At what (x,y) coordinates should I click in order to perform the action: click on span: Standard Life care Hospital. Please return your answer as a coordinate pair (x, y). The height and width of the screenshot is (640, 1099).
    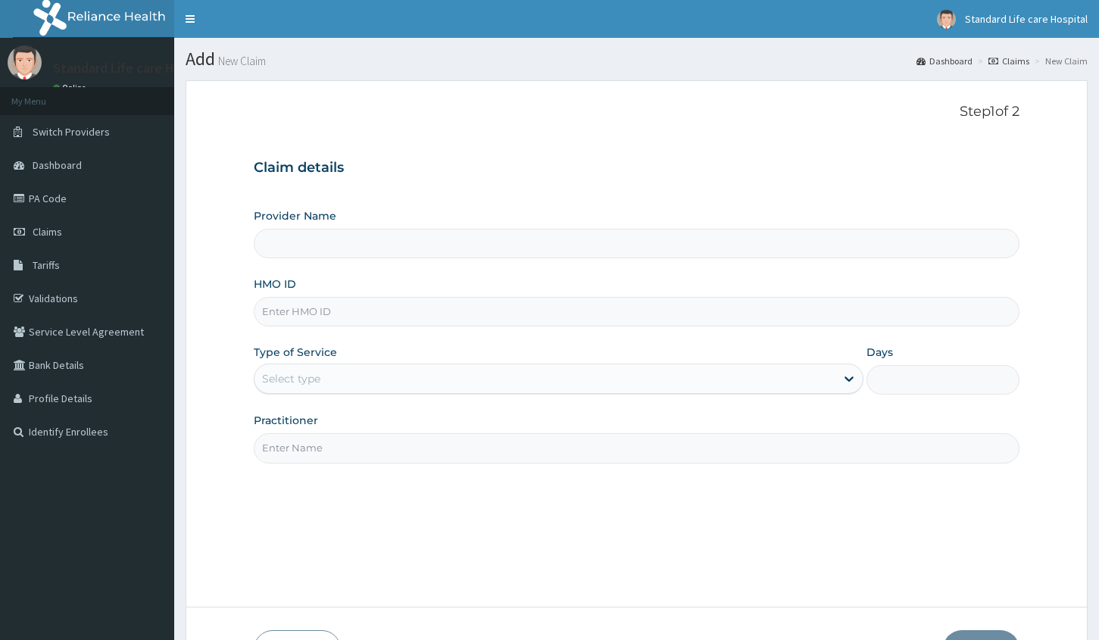
    Looking at the image, I should click on (1026, 19).